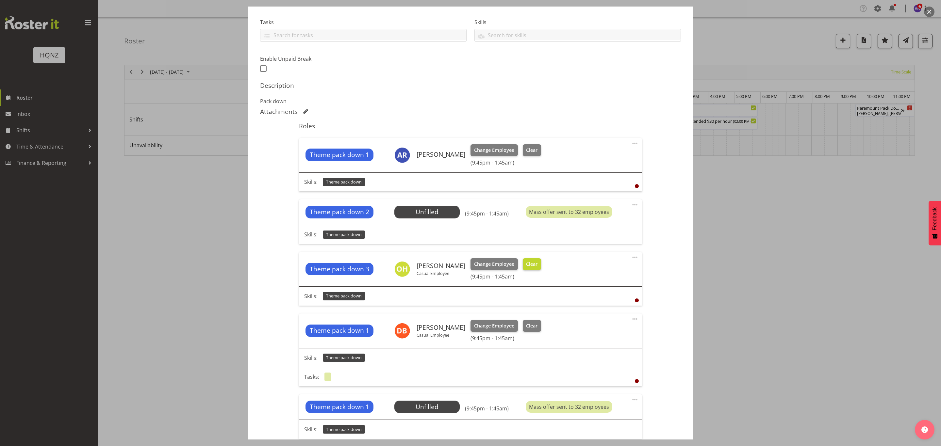  I want to click on input: Search for skills, so click(578, 35).